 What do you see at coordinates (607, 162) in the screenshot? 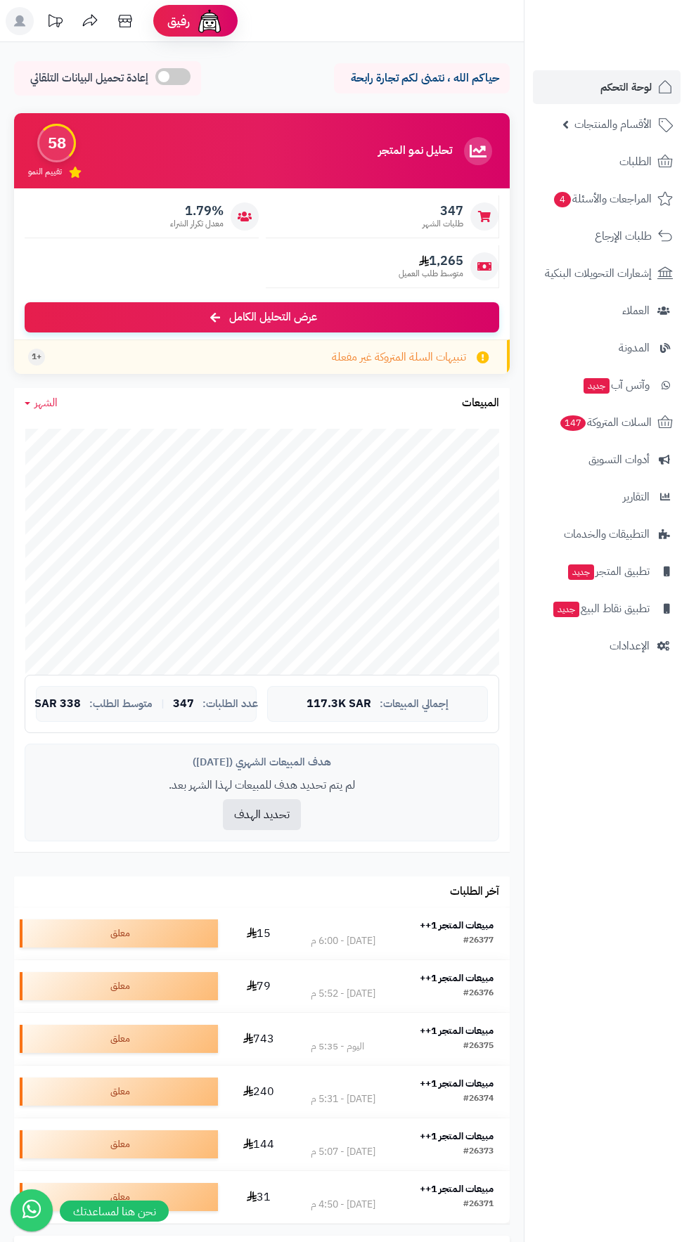
I see `a: الطلبات` at bounding box center [607, 162].